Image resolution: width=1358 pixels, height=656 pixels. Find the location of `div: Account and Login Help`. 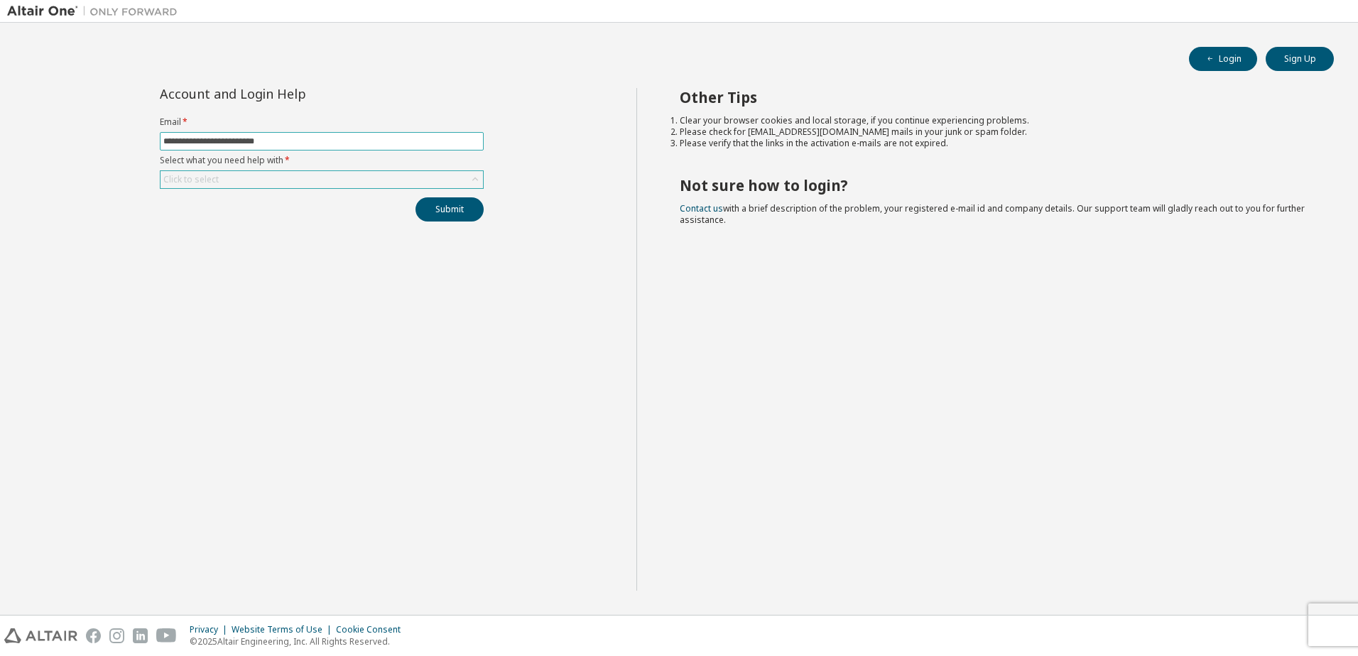

div: Account and Login Help is located at coordinates (289, 94).